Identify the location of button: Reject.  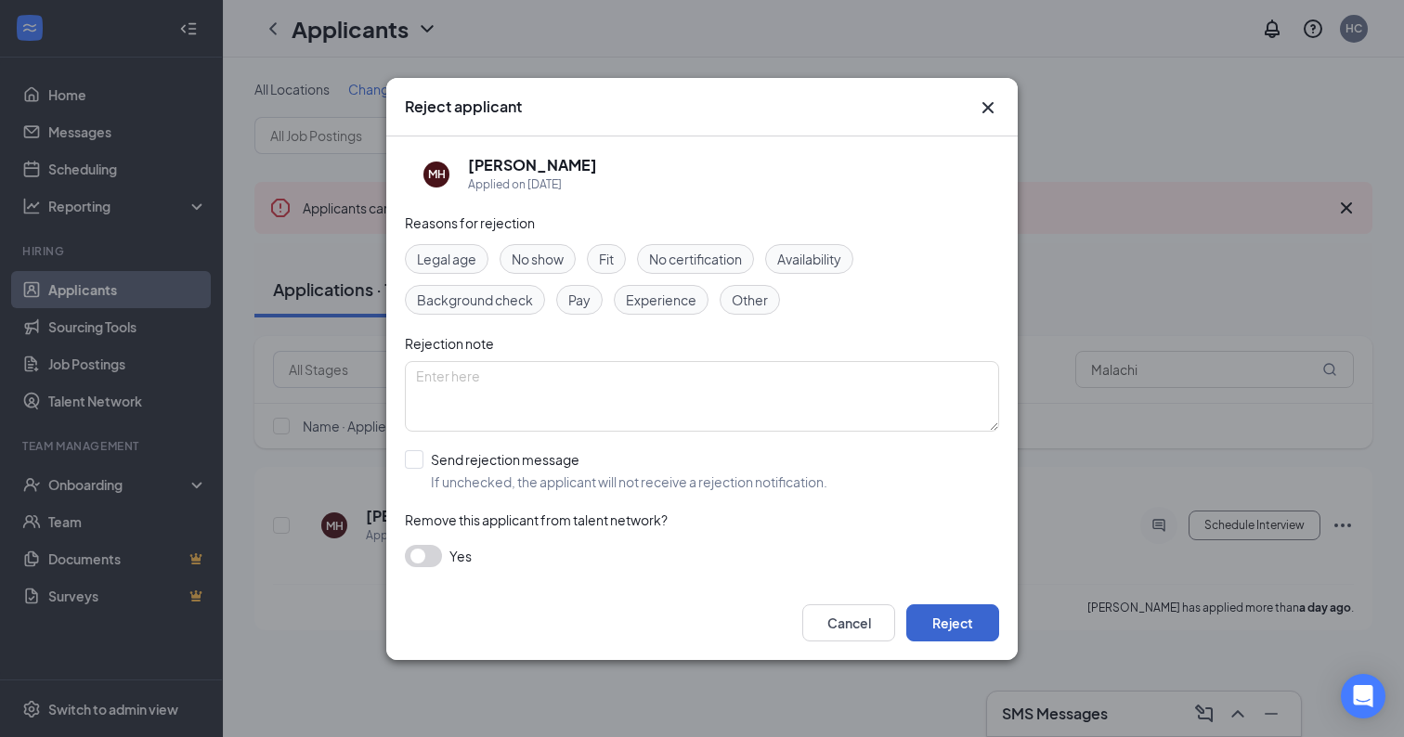
(953, 623).